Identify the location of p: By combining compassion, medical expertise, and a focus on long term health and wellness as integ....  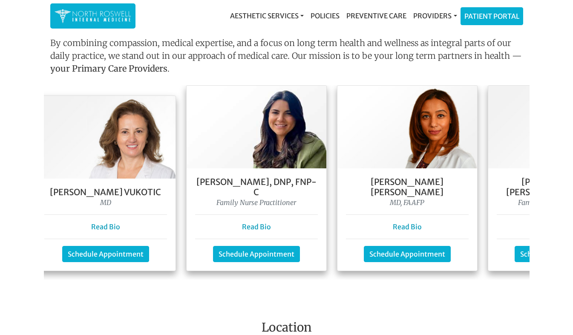
(287, 58).